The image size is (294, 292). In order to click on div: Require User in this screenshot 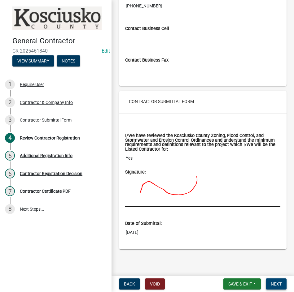, I will do `click(32, 84)`.